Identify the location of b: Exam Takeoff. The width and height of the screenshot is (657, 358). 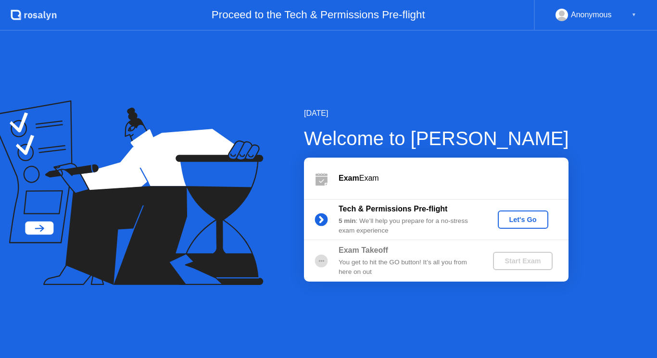
(363, 250).